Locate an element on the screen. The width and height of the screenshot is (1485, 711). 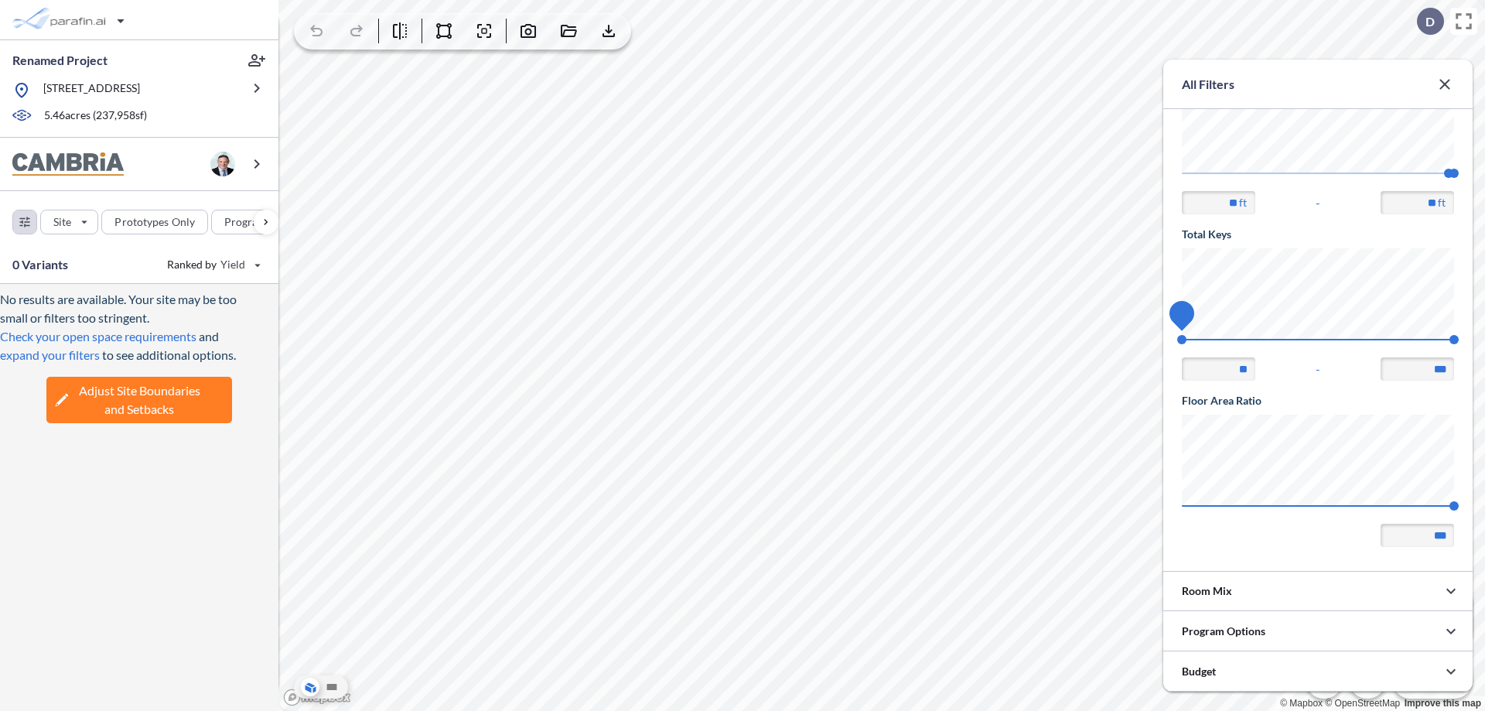
p: Room Mix is located at coordinates (1207, 591).